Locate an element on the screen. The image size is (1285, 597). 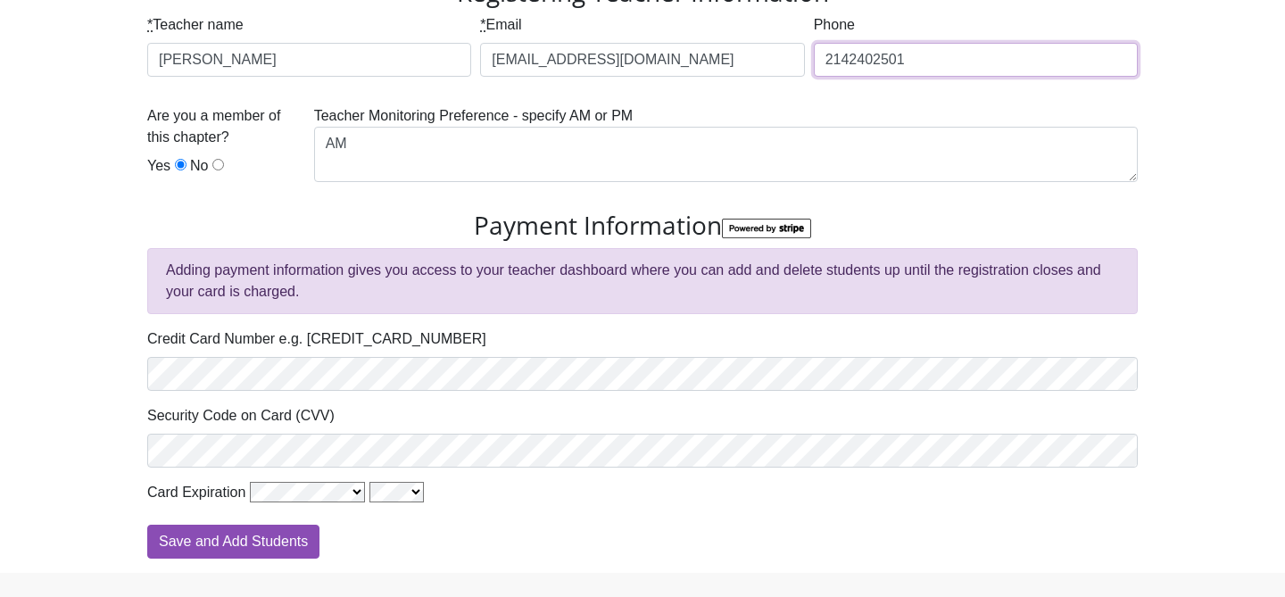
label: Email is located at coordinates (501, 25).